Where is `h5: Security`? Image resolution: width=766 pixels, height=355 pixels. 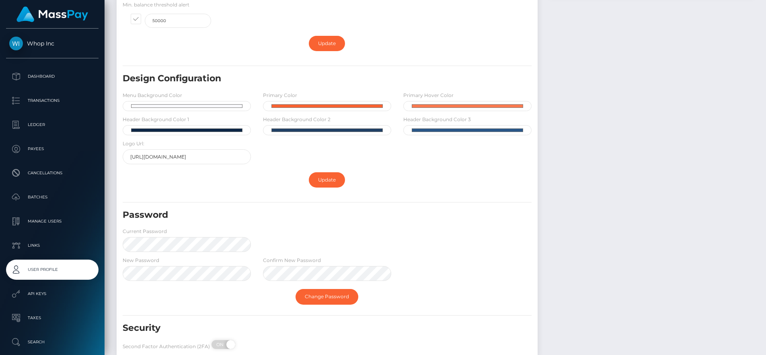 h5: Security is located at coordinates (294, 328).